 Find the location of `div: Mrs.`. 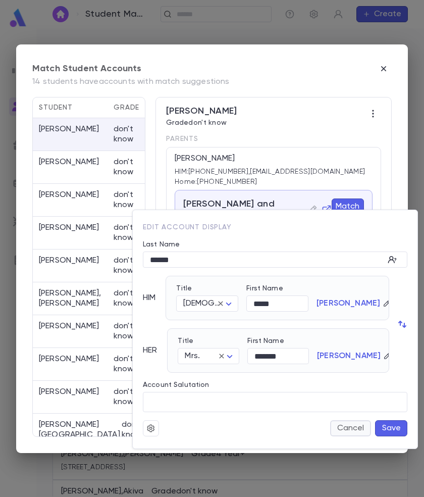

div: Mrs. is located at coordinates (209, 356).